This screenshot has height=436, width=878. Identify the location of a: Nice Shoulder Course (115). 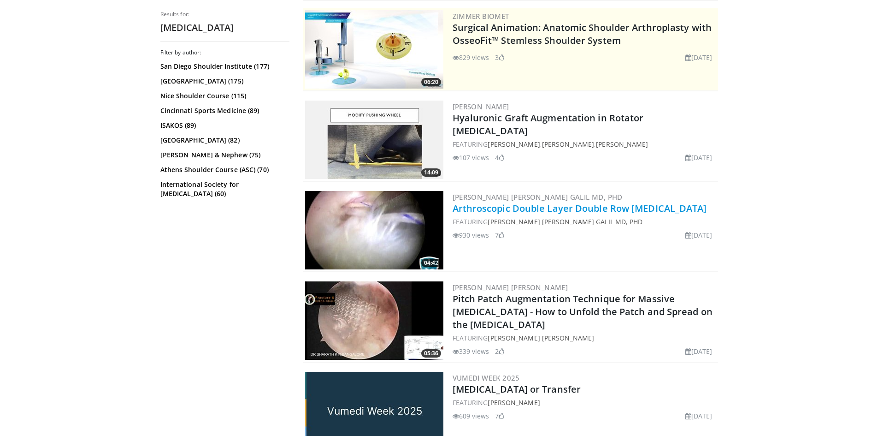
(224, 96).